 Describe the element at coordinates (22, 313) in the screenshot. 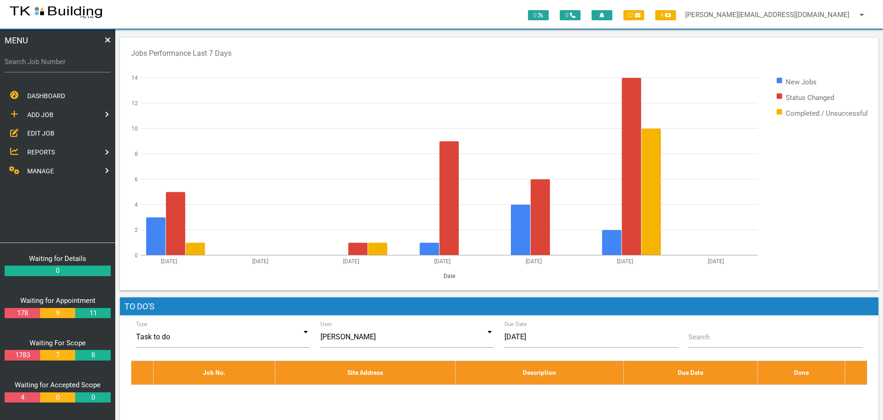

I see `a: 178` at that location.